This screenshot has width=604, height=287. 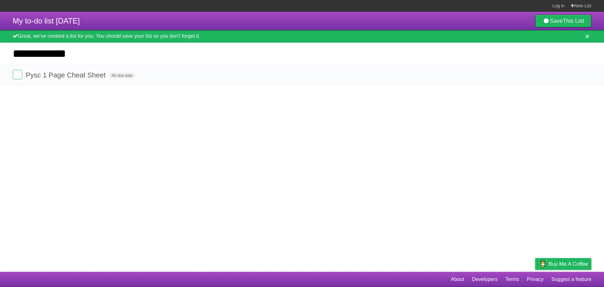 What do you see at coordinates (458, 279) in the screenshot?
I see `a: About` at bounding box center [458, 279].